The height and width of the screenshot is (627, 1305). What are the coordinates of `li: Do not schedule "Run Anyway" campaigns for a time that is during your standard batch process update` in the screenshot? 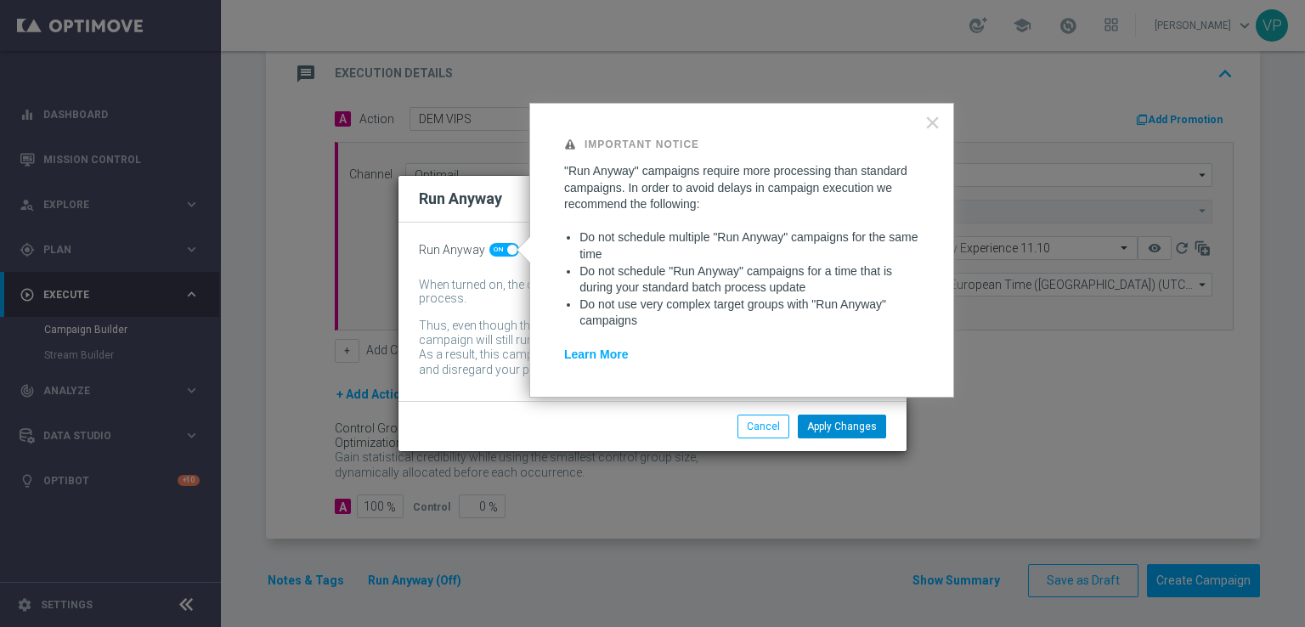 It's located at (749, 279).